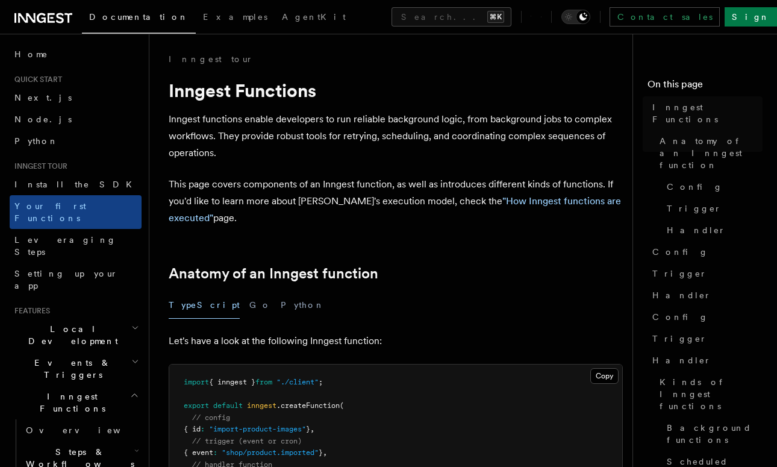  I want to click on span: Node.js, so click(43, 119).